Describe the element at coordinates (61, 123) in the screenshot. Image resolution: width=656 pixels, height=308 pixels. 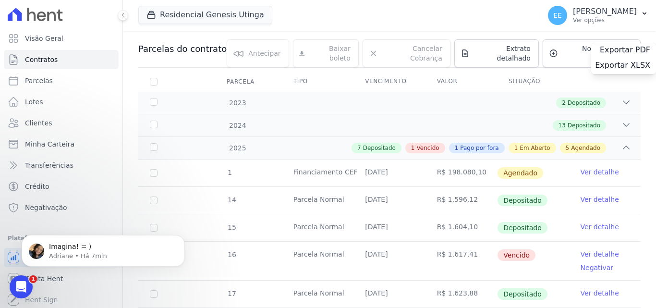
I see `a: Clientes` at that location.